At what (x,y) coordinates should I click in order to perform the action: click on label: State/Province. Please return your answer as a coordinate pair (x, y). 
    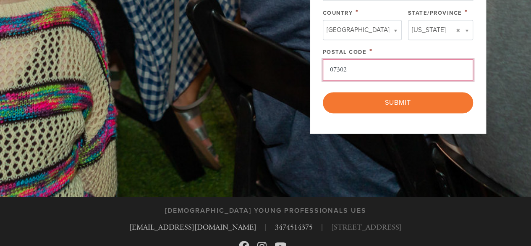
    Looking at the image, I should click on (435, 13).